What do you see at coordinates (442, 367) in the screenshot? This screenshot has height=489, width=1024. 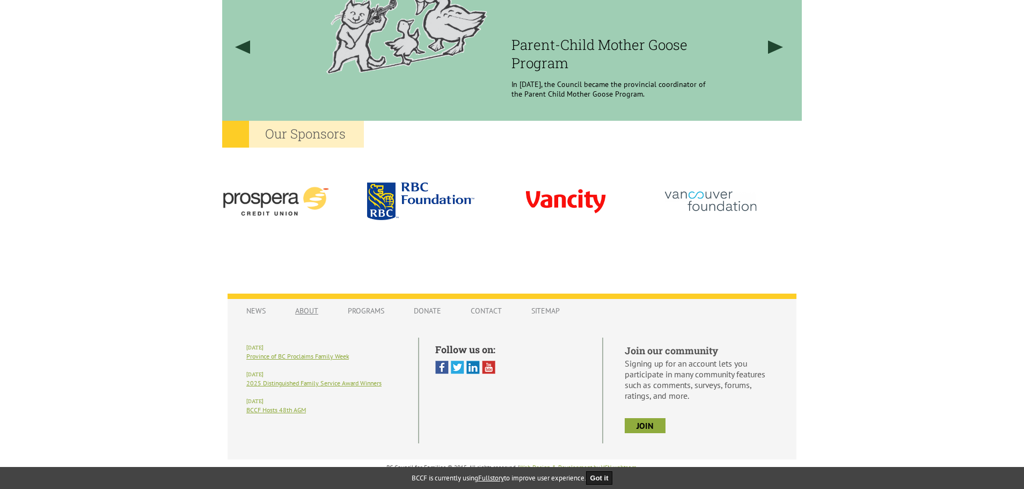 I see `img: Facebook` at bounding box center [442, 367].